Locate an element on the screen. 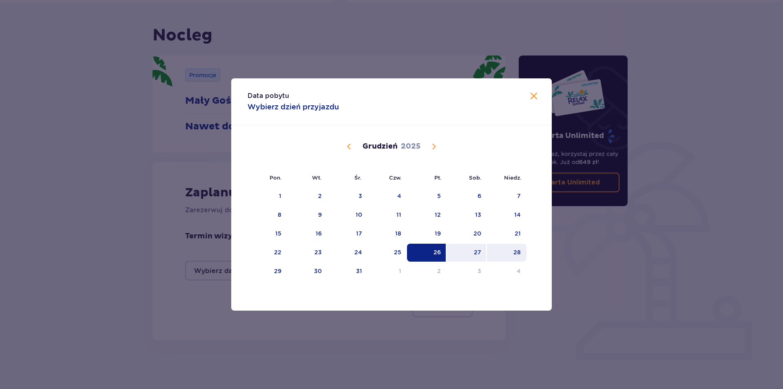 This screenshot has width=783, height=389. div: 27 is located at coordinates (478, 252).